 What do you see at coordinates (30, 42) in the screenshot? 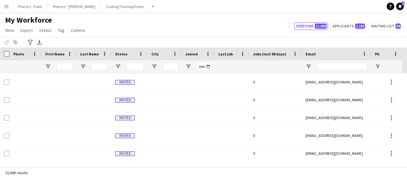
I see `app-action-btn: Advanced filters` at bounding box center [30, 42].